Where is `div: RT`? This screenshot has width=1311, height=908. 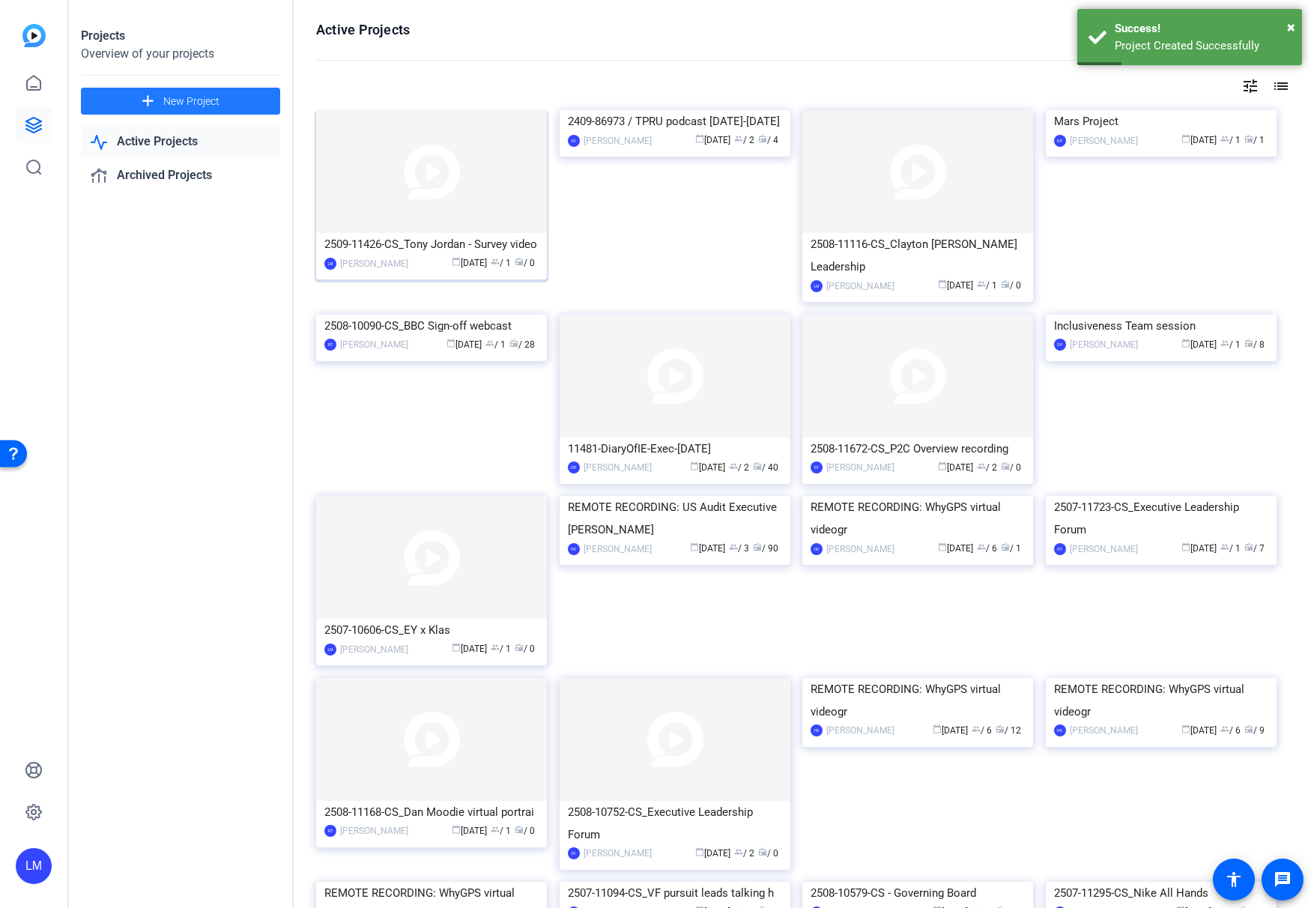 div: RT is located at coordinates (330, 831).